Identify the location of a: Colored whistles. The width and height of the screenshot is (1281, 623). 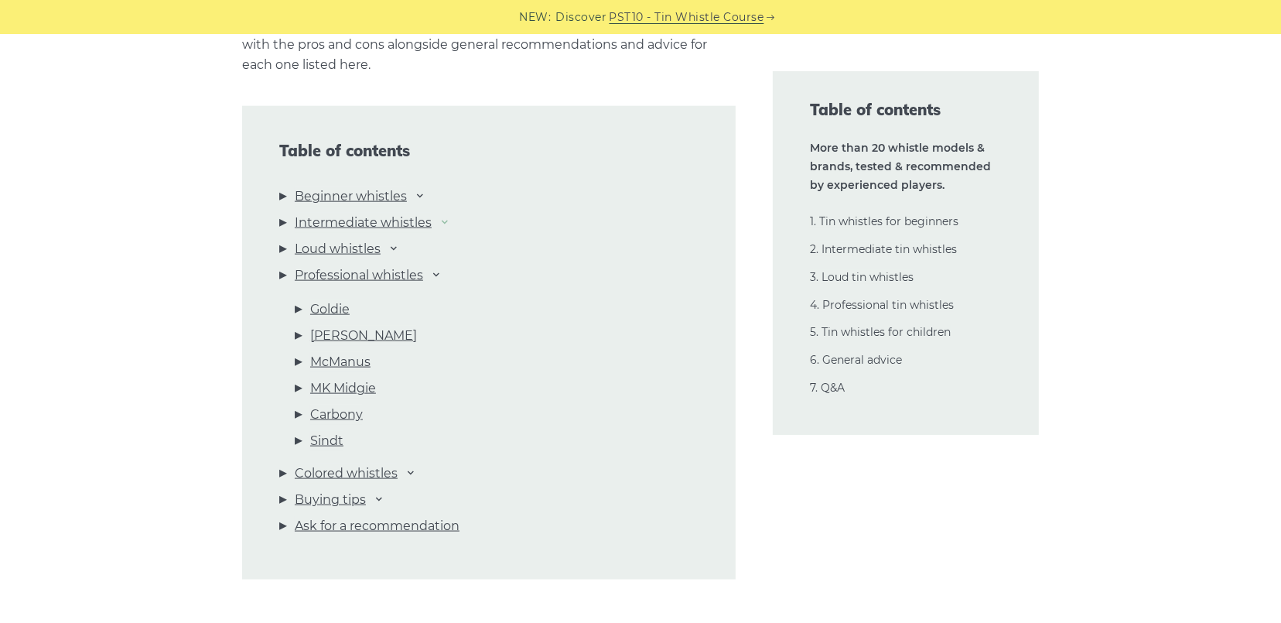
(346, 473).